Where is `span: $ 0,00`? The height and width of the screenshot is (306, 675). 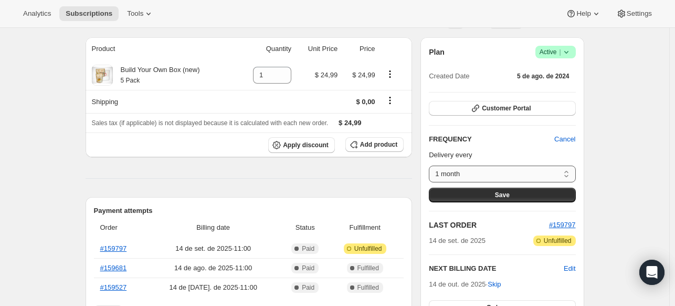 span: $ 0,00 is located at coordinates (366, 101).